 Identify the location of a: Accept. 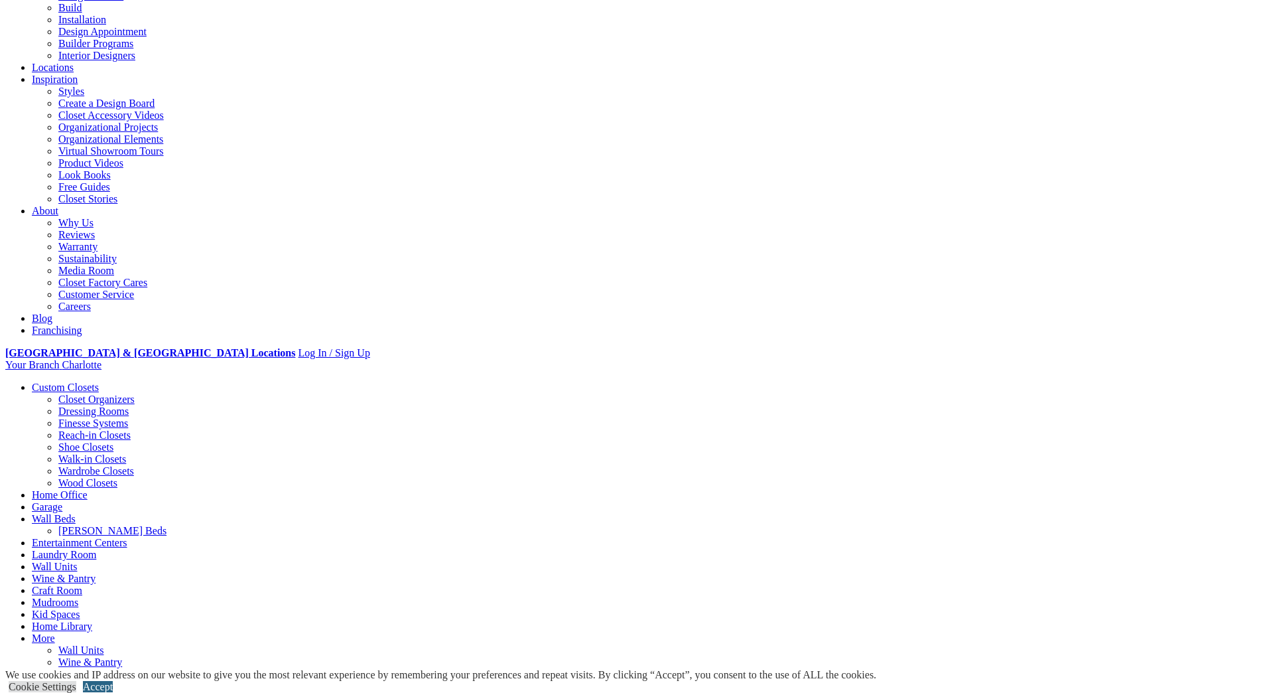
(98, 686).